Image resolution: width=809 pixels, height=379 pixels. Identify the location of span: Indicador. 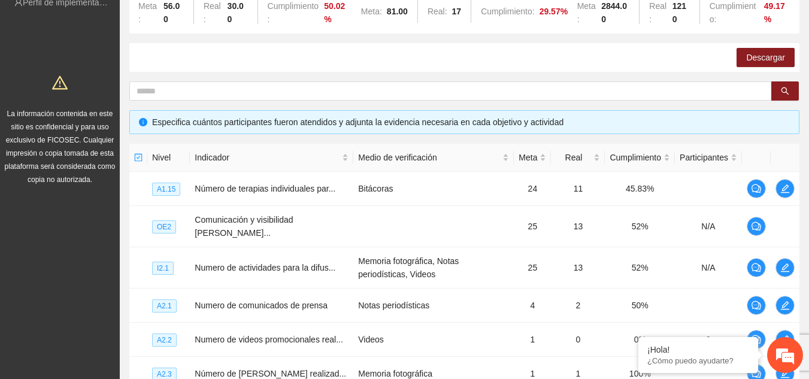
(267, 158).